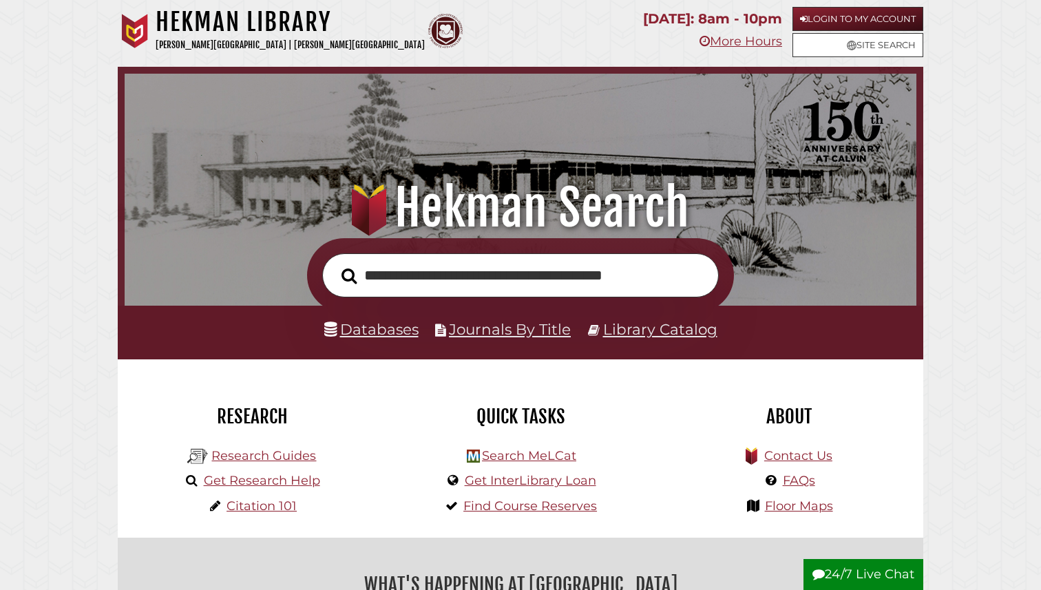 This screenshot has width=1041, height=590. What do you see at coordinates (799, 506) in the screenshot?
I see `a: Floor Maps` at bounding box center [799, 506].